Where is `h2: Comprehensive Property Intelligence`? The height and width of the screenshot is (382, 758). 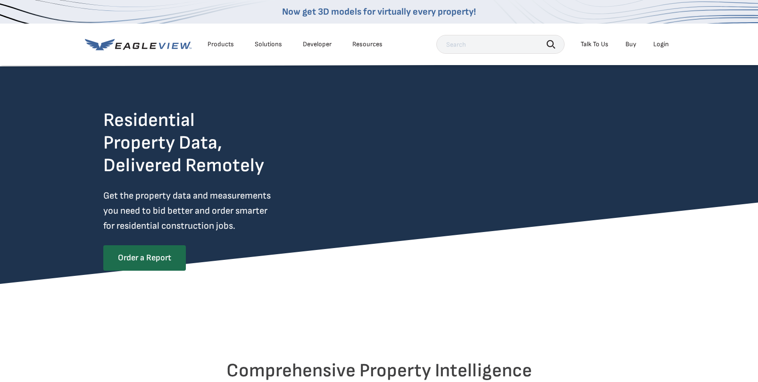 h2: Comprehensive Property Intelligence is located at coordinates (379, 371).